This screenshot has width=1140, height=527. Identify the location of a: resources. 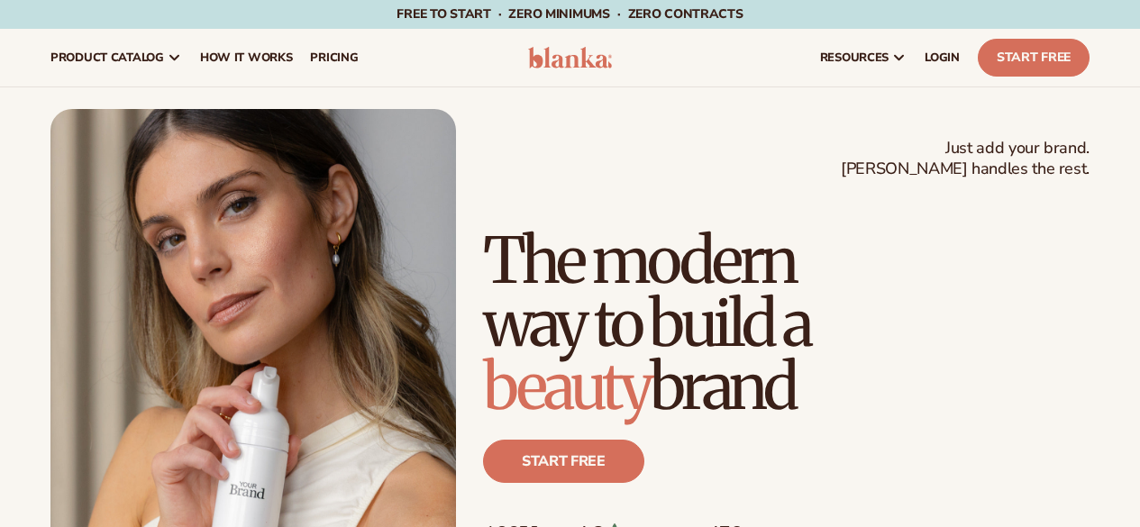
(863, 58).